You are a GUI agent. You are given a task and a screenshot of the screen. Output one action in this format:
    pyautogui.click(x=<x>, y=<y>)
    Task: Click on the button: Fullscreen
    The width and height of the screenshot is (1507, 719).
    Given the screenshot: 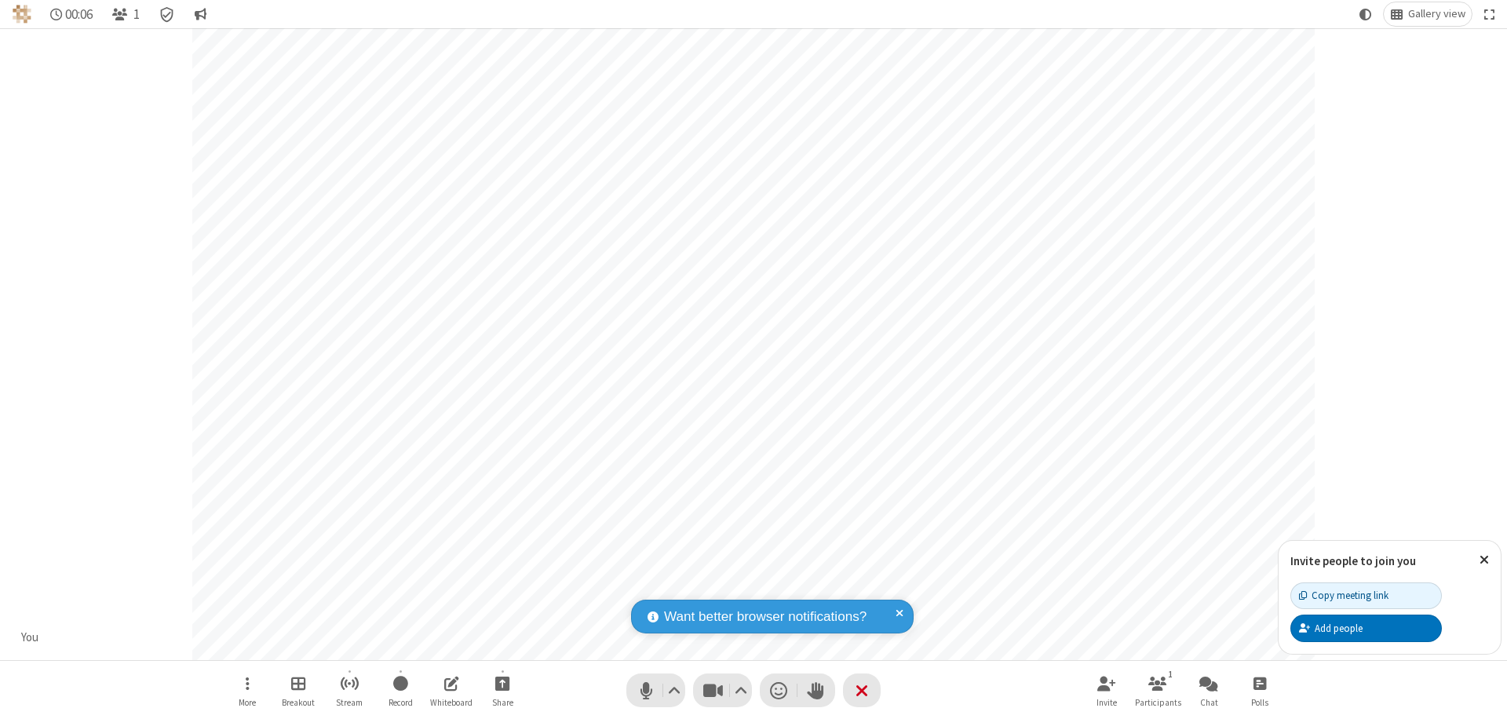 What is the action you would take?
    pyautogui.click(x=1490, y=14)
    